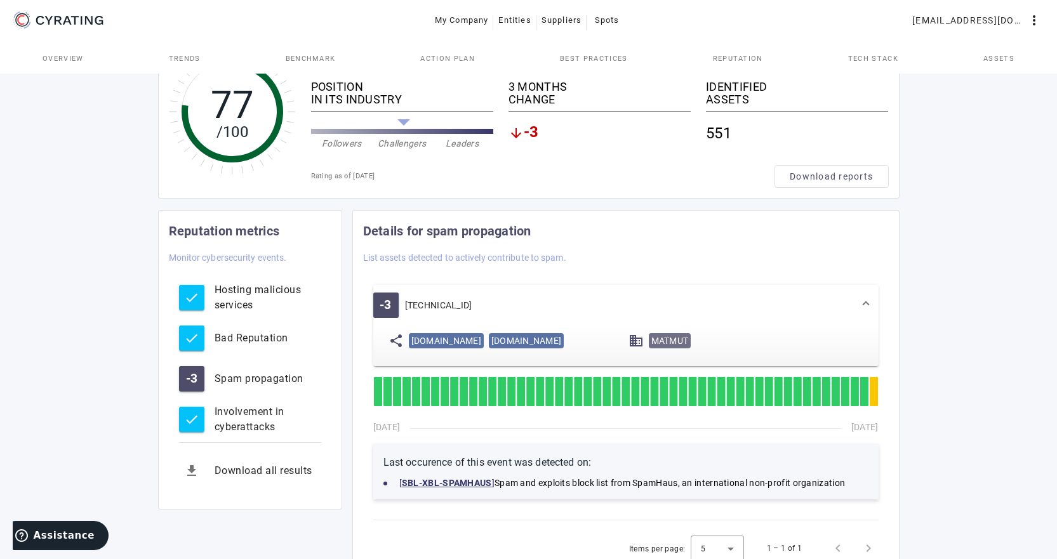 This screenshot has width=1057, height=559. I want to click on span: Best practices, so click(594, 58).